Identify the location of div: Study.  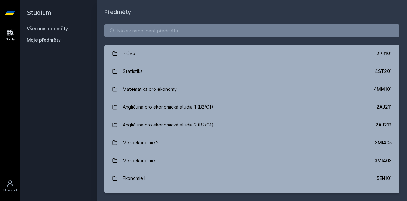
(10, 39).